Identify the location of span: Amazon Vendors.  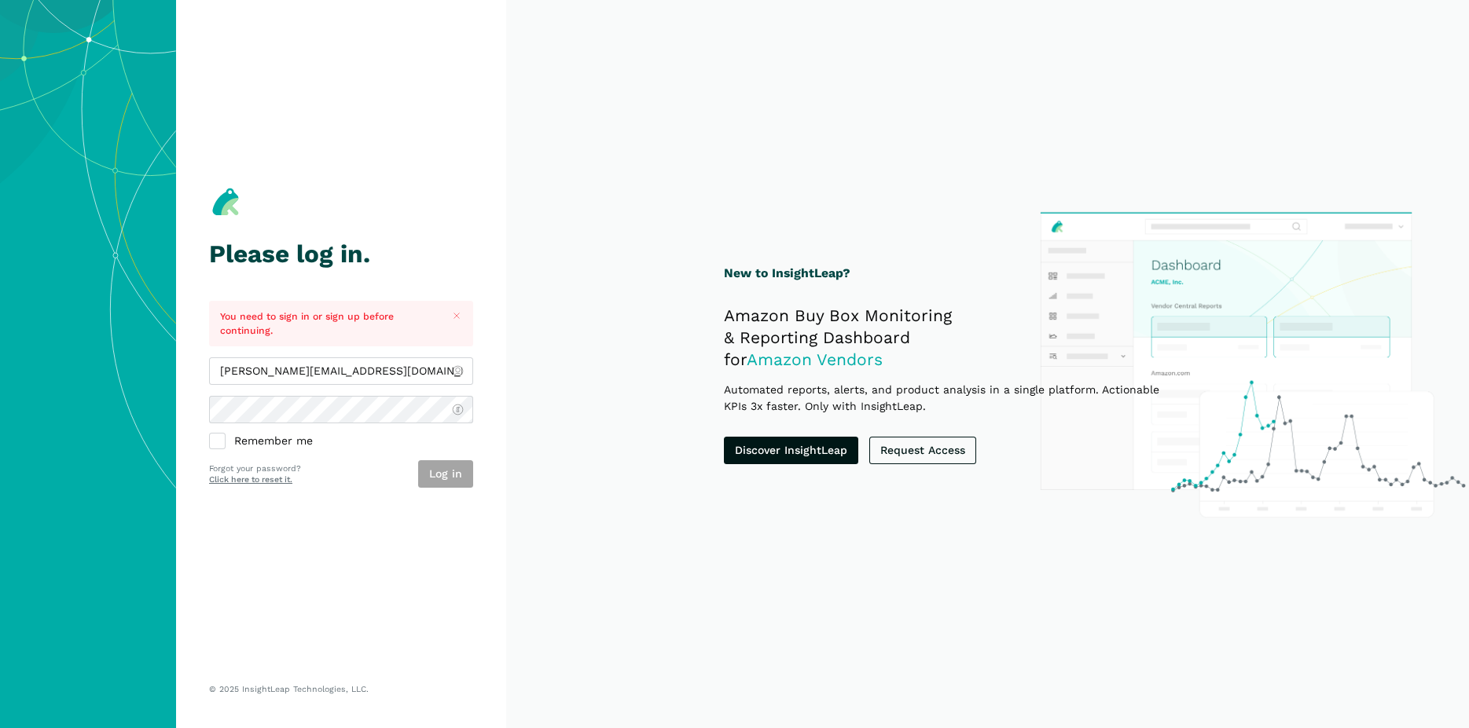
(814, 359).